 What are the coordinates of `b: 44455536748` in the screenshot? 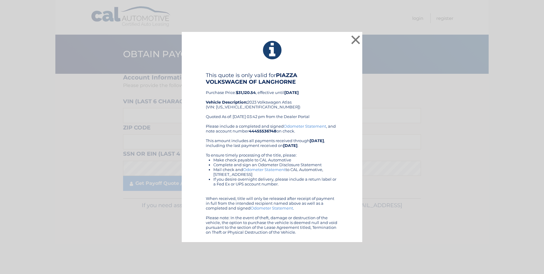 It's located at (263, 131).